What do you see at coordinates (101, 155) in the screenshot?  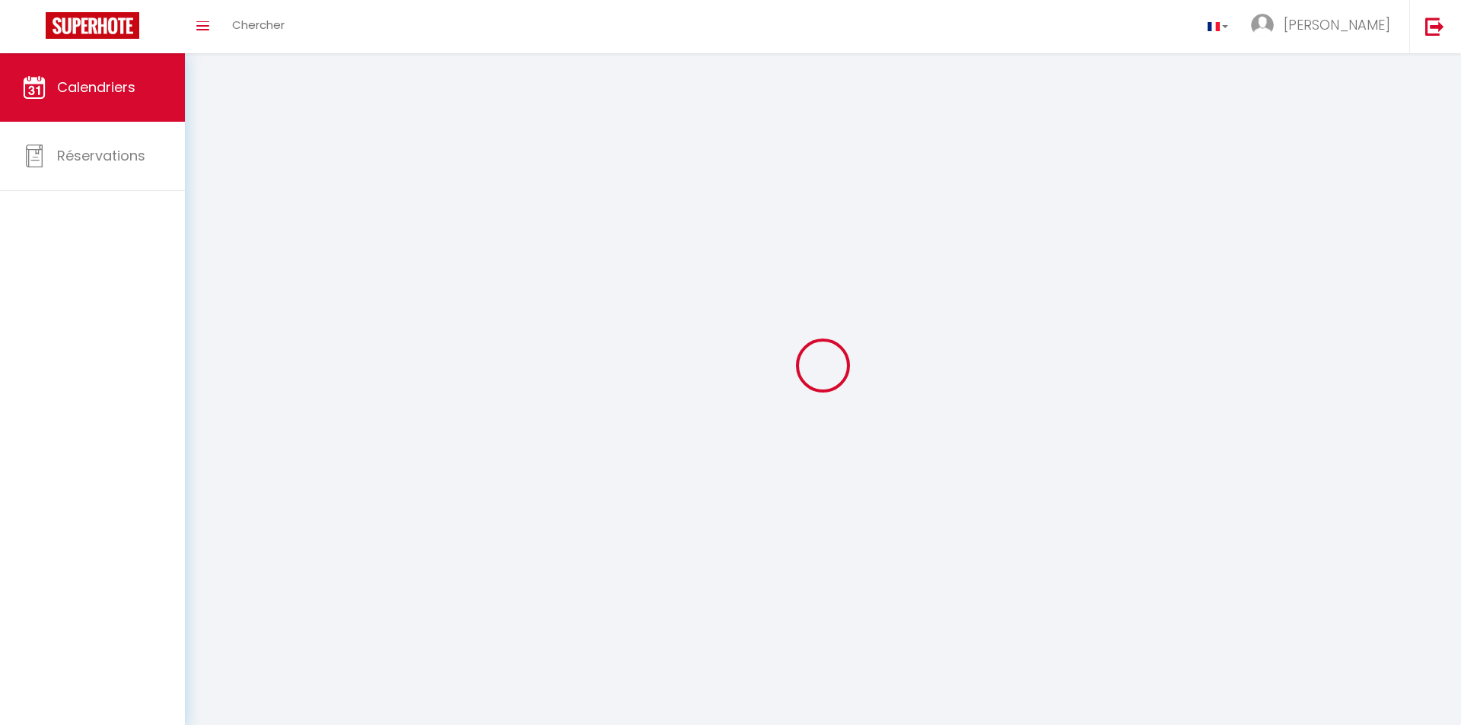 I see `span: Réservations` at bounding box center [101, 155].